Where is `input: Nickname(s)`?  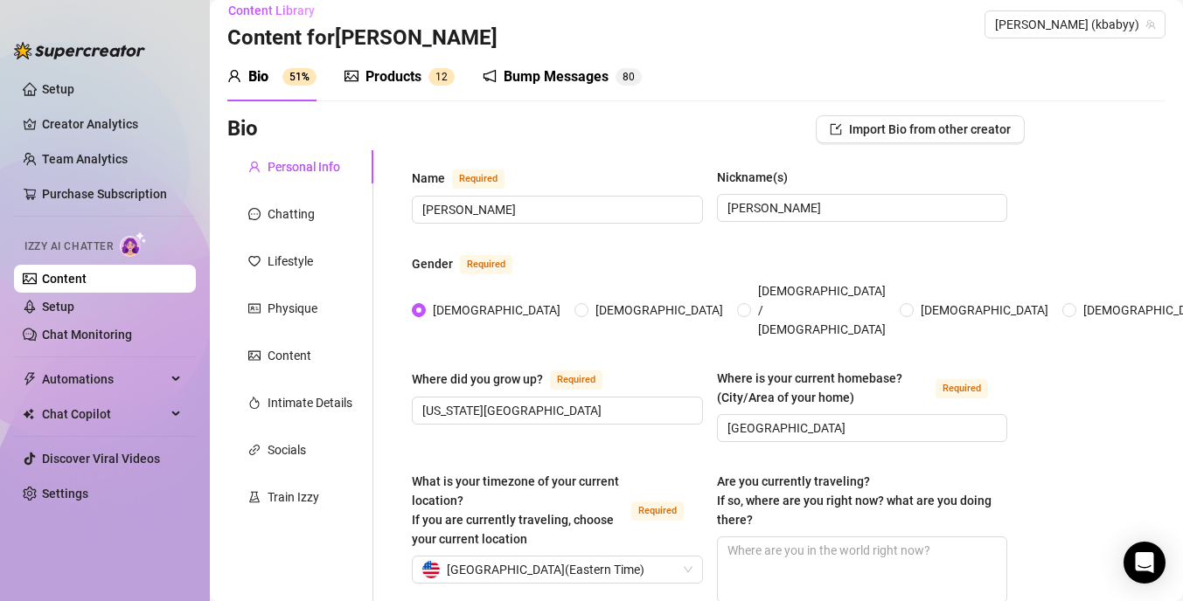 input: Nickname(s) is located at coordinates (860, 208).